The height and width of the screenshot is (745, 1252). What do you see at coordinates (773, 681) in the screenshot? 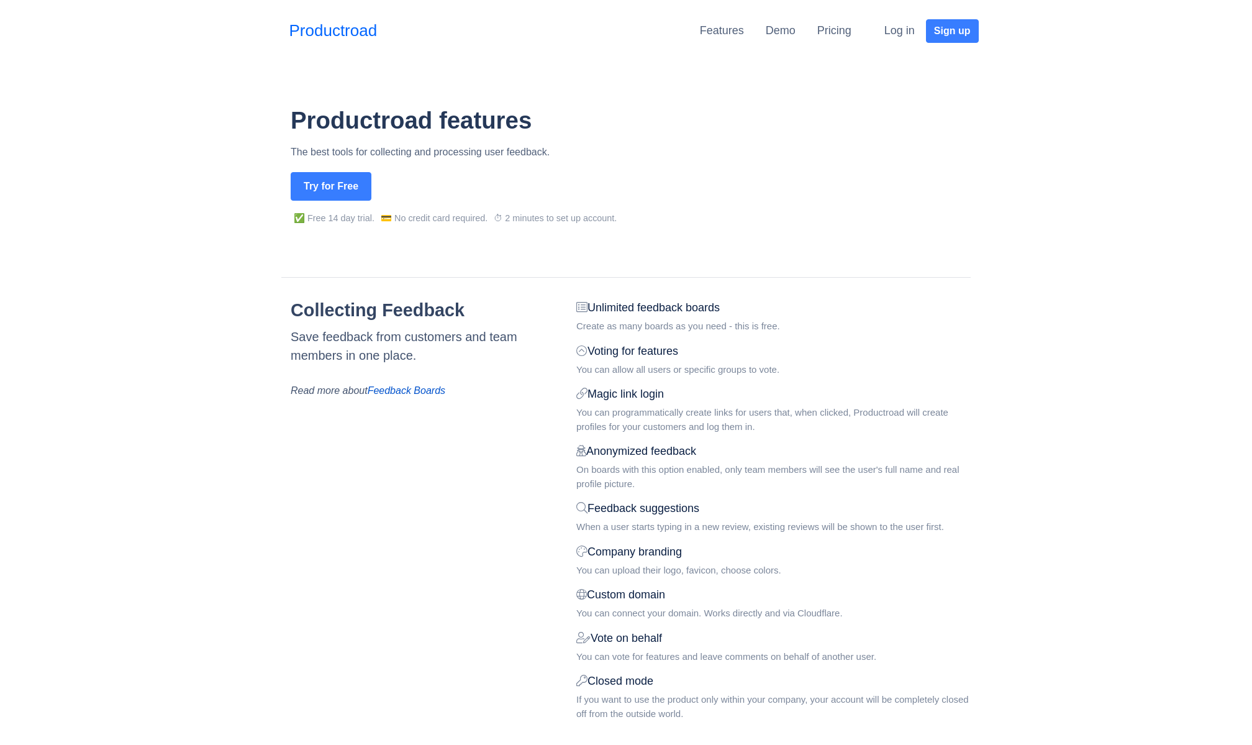
I see `div: Closed mode` at bounding box center [773, 681].